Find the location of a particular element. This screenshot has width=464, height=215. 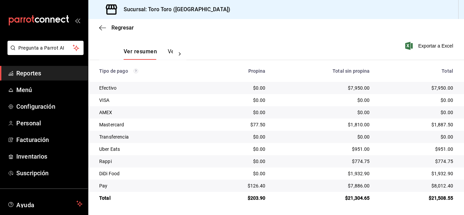

button: Ver resumen is located at coordinates (140, 54).